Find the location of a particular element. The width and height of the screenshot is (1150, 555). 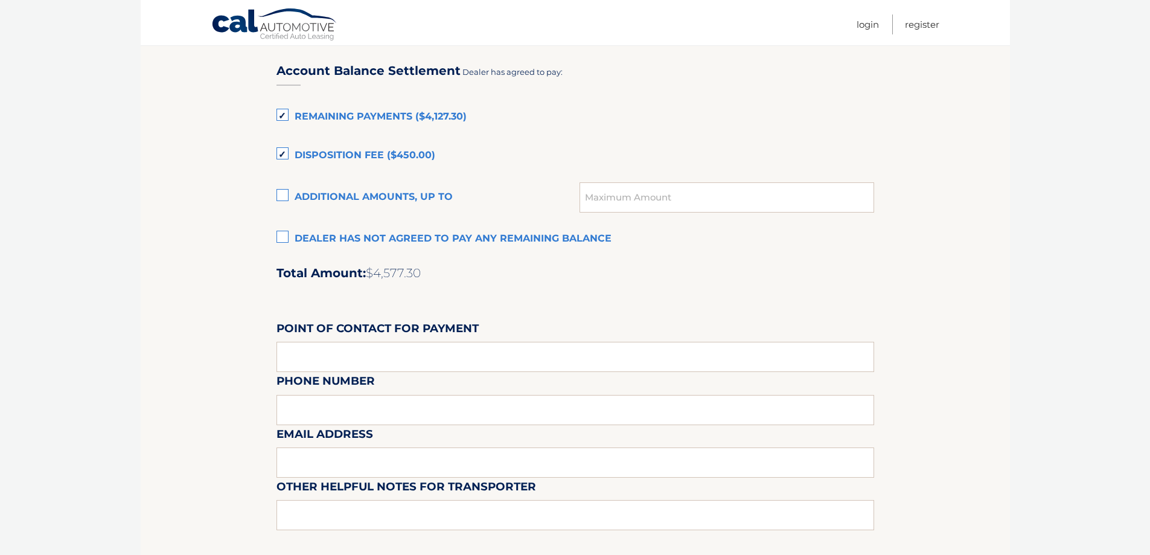

span: $4,577.30 is located at coordinates (393, 273).